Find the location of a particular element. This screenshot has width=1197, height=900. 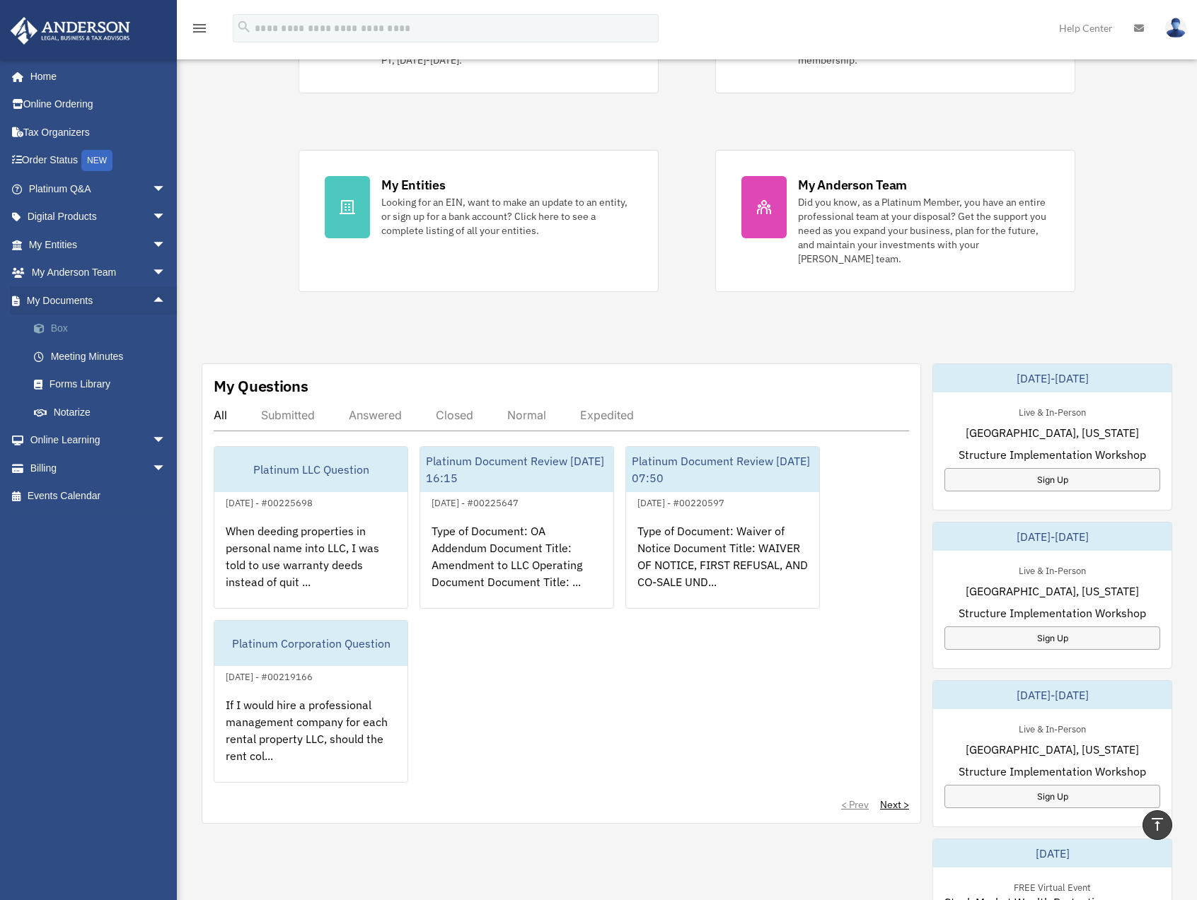

i: menu is located at coordinates (199, 28).